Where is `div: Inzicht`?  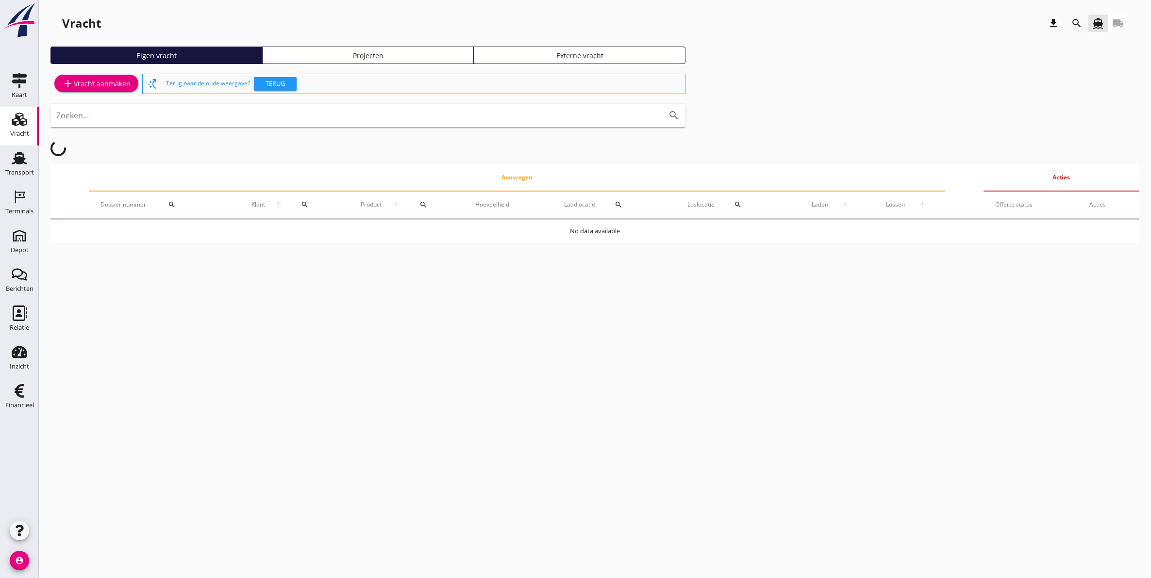 div: Inzicht is located at coordinates (19, 366).